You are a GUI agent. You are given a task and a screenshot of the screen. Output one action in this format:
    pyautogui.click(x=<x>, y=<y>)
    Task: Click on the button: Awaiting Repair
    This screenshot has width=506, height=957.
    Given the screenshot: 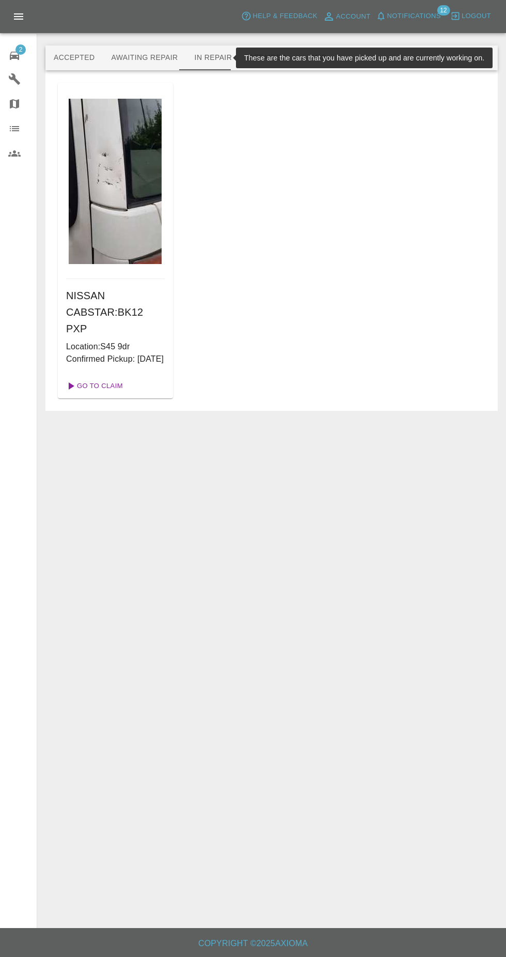 What is the action you would take?
    pyautogui.click(x=144, y=58)
    